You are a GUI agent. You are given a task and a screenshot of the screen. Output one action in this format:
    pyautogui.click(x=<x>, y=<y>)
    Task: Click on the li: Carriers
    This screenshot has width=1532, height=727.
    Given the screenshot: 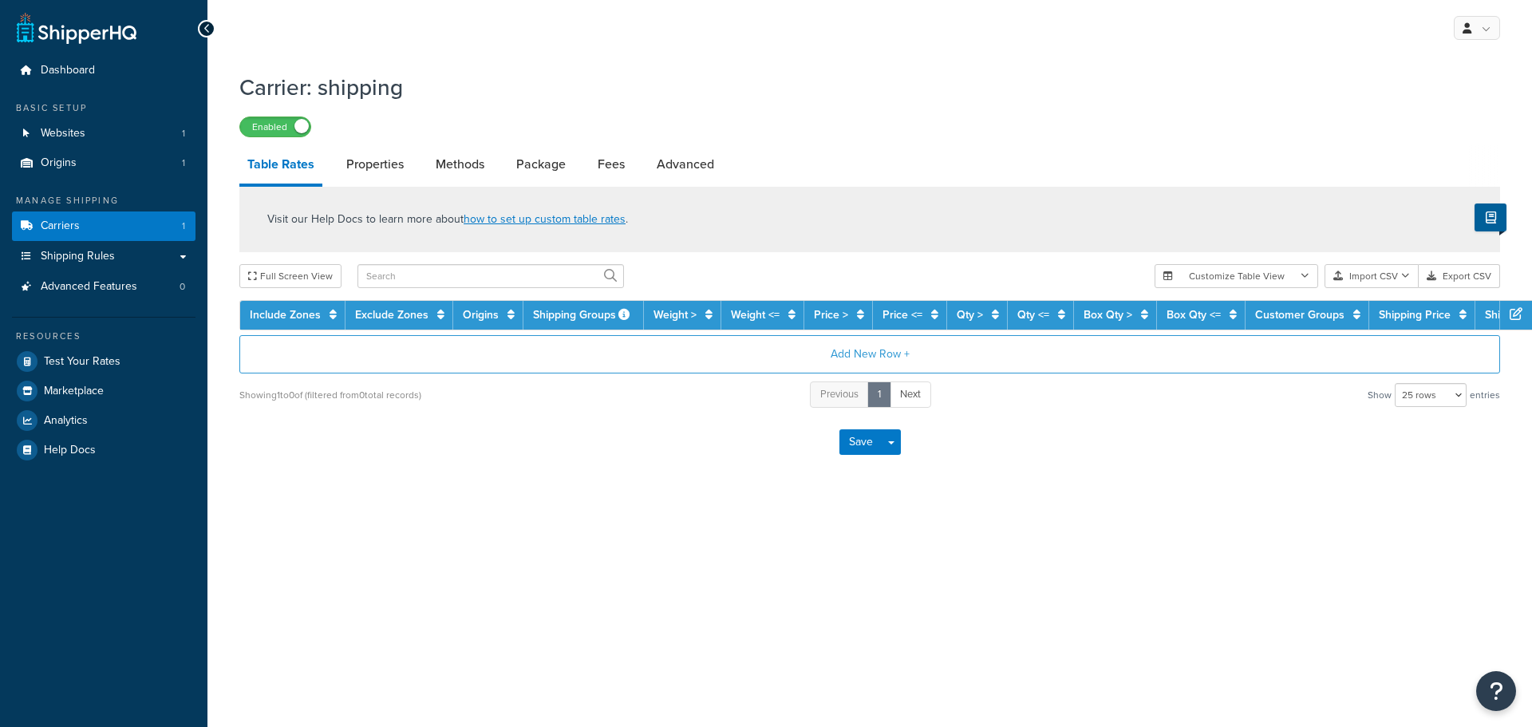 What is the action you would take?
    pyautogui.click(x=104, y=226)
    